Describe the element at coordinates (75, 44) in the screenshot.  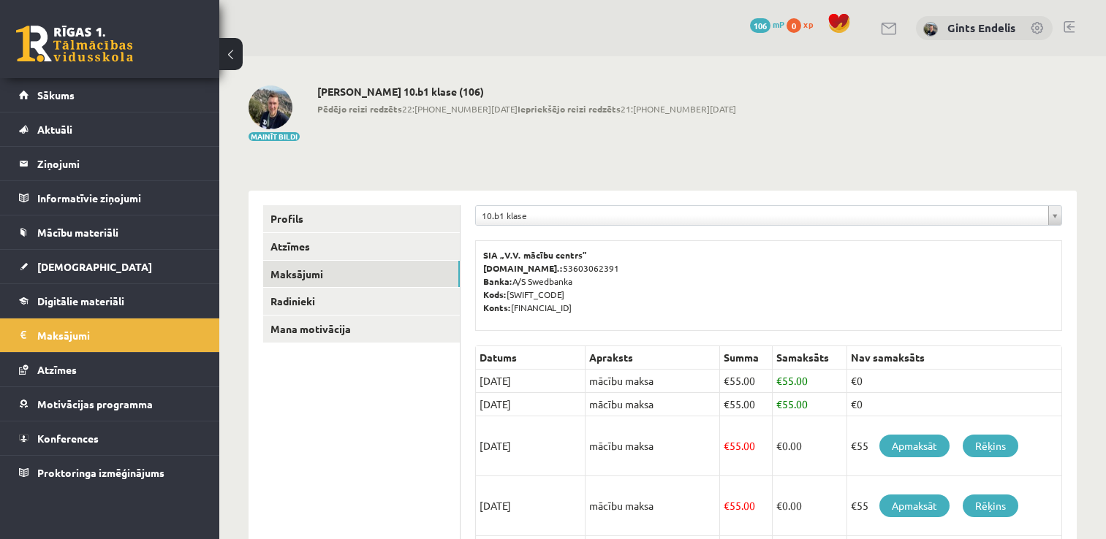
I see `a: Rīgas 1. Tālmācības vidusskola` at that location.